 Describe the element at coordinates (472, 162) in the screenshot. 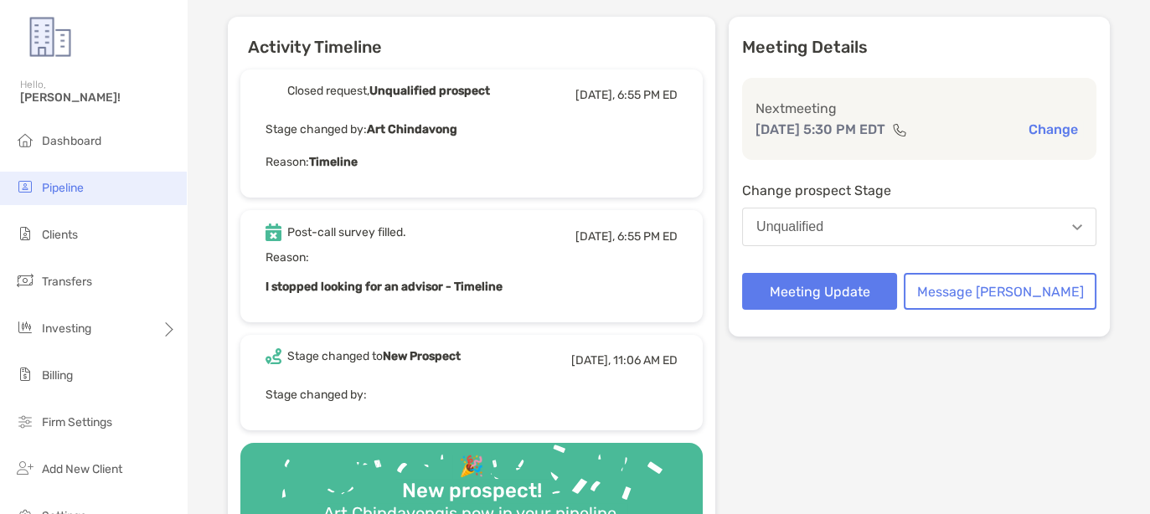

I see `p: Reason:` at that location.